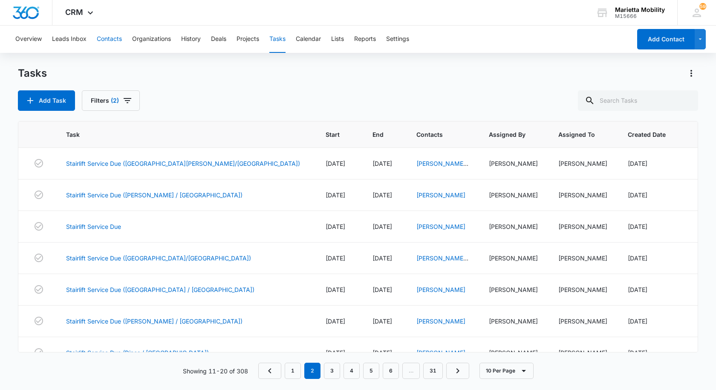 The height and width of the screenshot is (390, 716). Describe the element at coordinates (703, 6) in the screenshot. I see `span: 59` at that location.